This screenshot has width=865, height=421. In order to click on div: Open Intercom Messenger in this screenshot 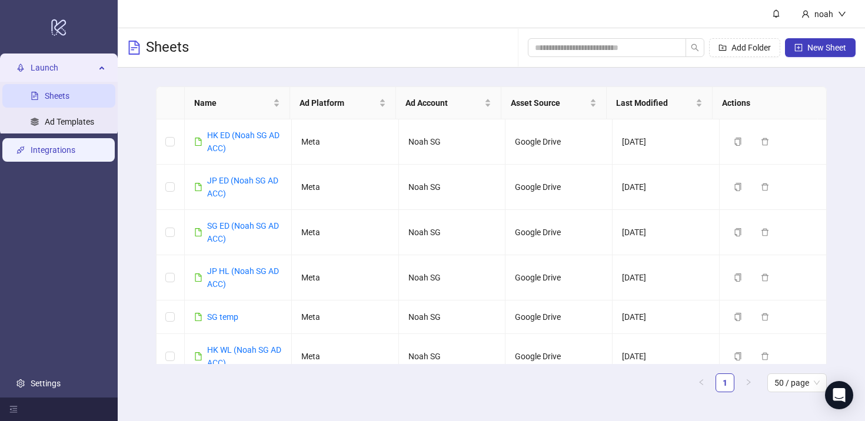, I will do `click(839, 396)`.